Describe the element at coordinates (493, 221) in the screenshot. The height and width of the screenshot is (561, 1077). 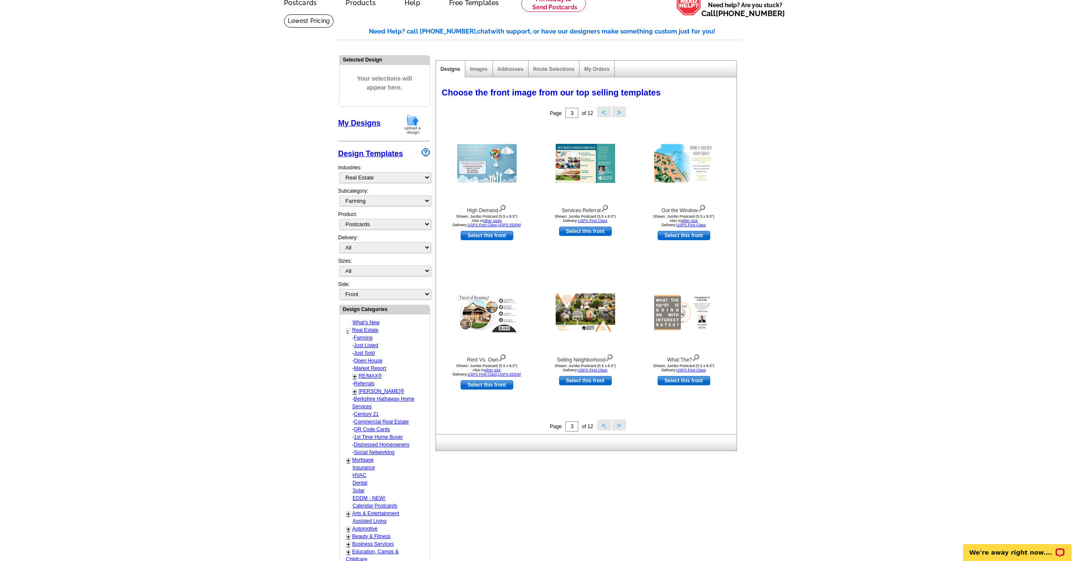
I see `a: other sizes` at that location.